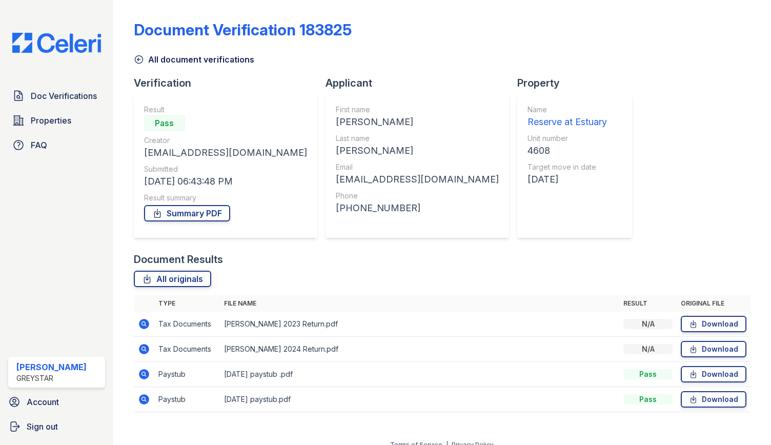 Image resolution: width=771 pixels, height=445 pixels. I want to click on a: FAQ, so click(56, 145).